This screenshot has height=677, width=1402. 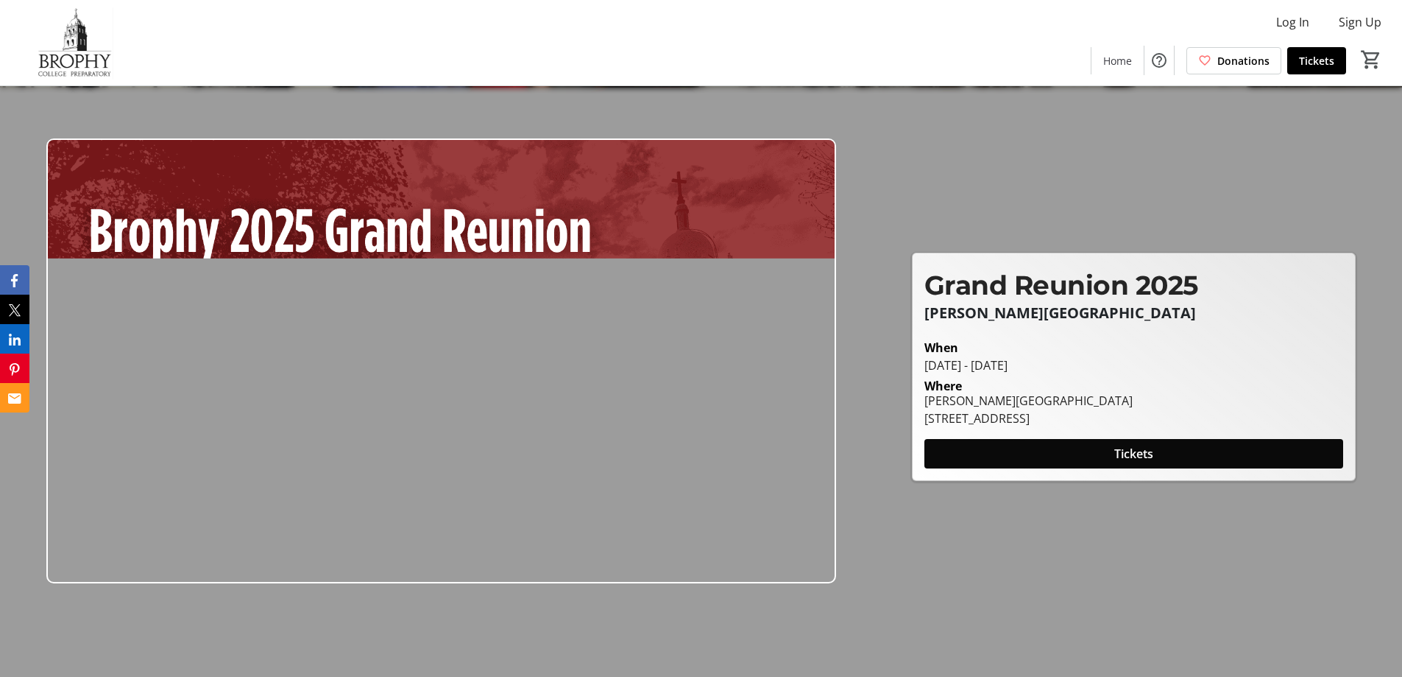 What do you see at coordinates (1160, 60) in the screenshot?
I see `button: Help` at bounding box center [1160, 60].